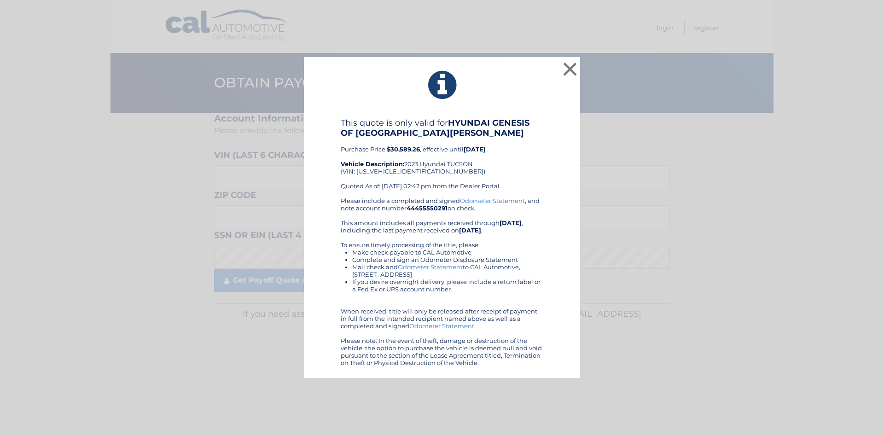  I want to click on b: $30,589.26, so click(403, 149).